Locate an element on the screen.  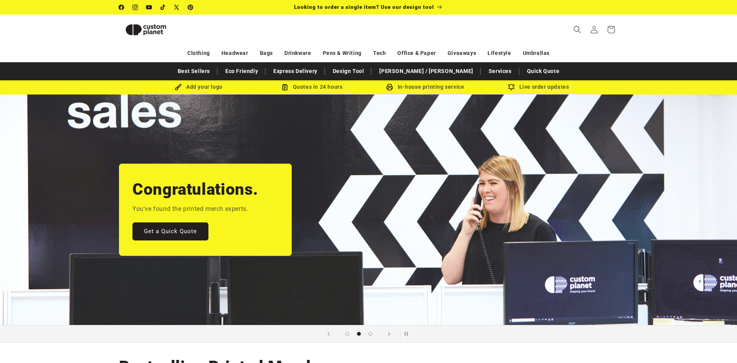
a: Design Tool is located at coordinates (348, 71).